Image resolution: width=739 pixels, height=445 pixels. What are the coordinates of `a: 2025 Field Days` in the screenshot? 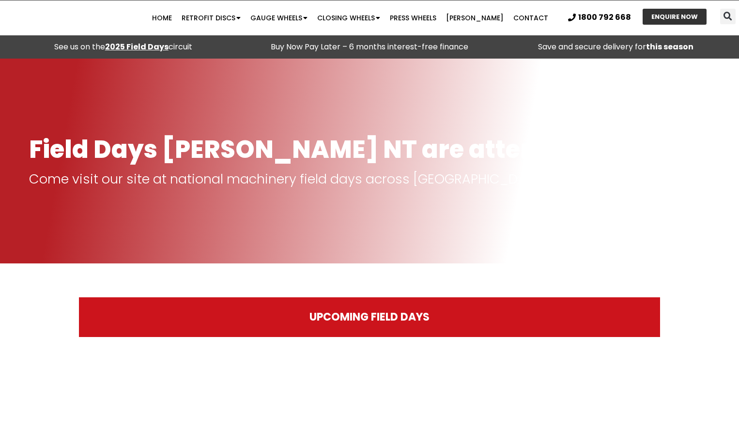 It's located at (137, 46).